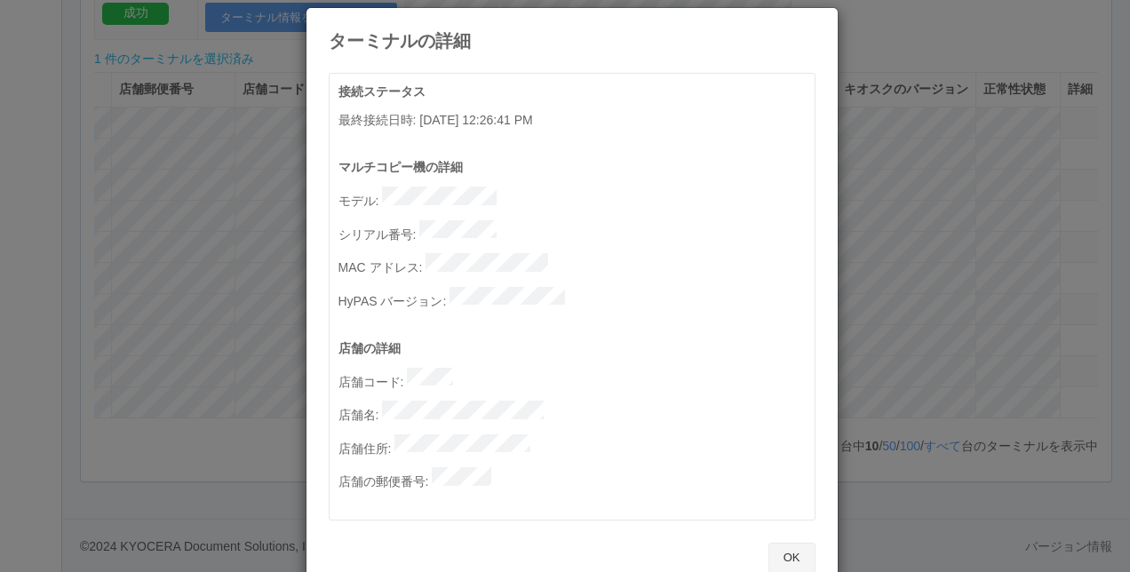 The height and width of the screenshot is (572, 1130). Describe the element at coordinates (577, 265) in the screenshot. I see `p: MAC アドレス :` at that location.